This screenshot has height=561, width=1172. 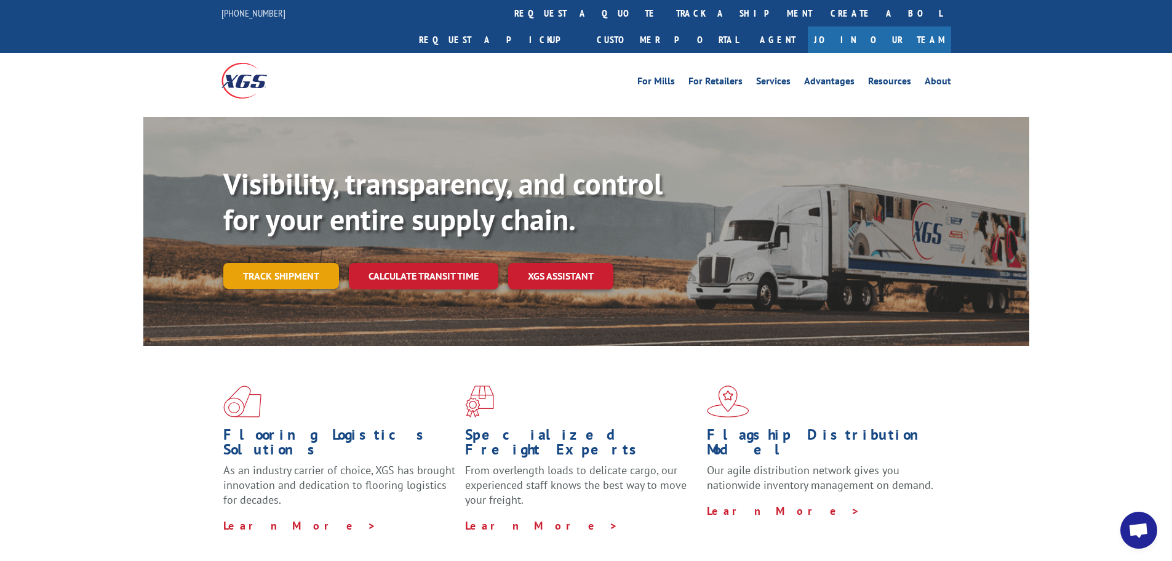 What do you see at coordinates (879, 39) in the screenshot?
I see `a: Join Our Team` at bounding box center [879, 39].